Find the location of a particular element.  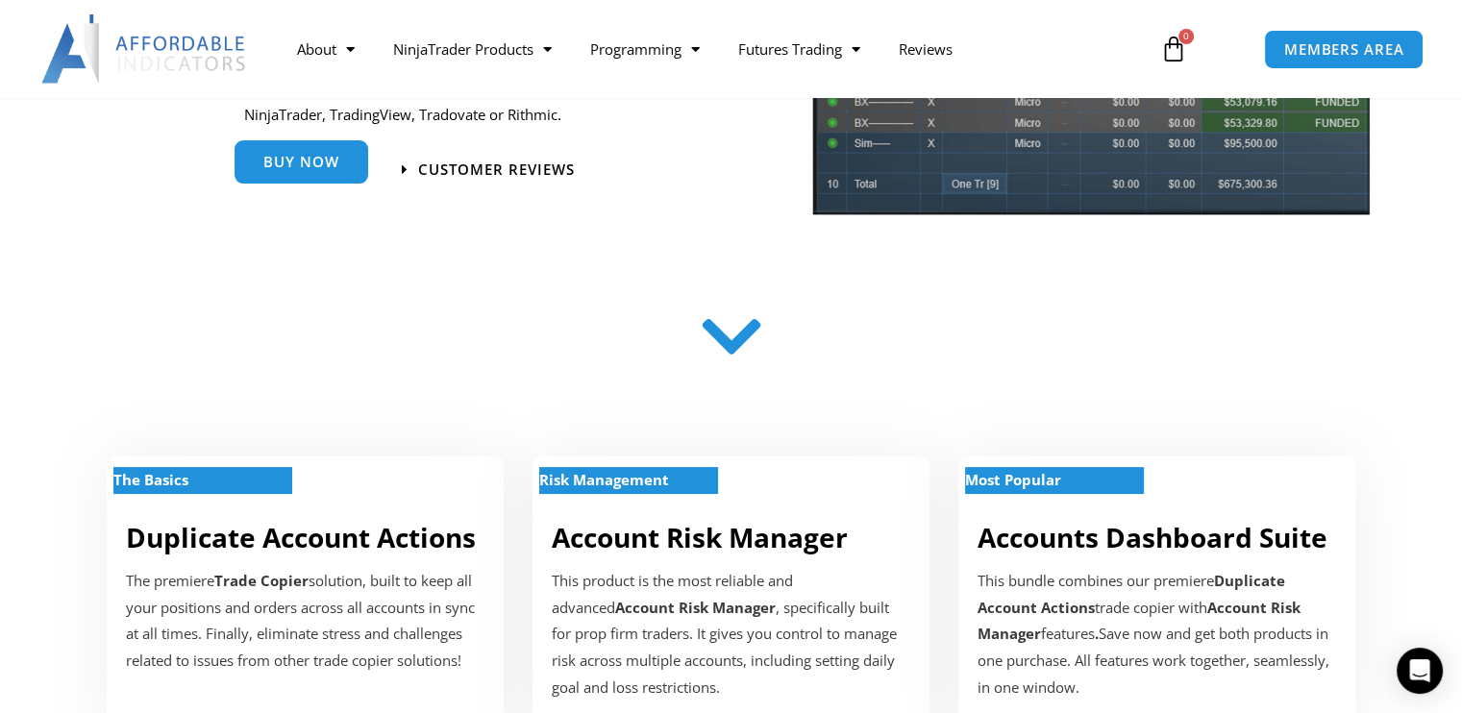

img: LogoAI | Affordable Indicators – NinjaTrader is located at coordinates (144, 49).